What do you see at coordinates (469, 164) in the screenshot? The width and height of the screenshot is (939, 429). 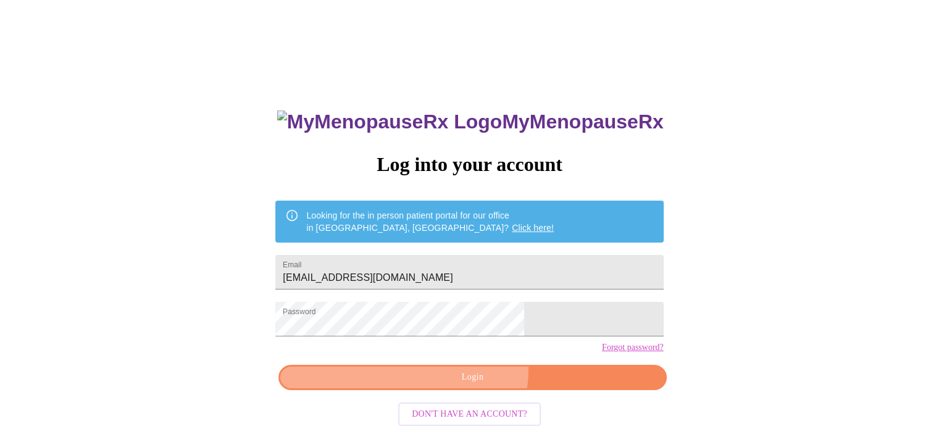 I see `h3: Log into your account` at bounding box center [469, 164].